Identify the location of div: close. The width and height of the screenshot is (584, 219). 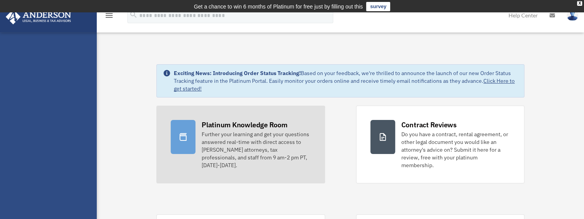
(579, 3).